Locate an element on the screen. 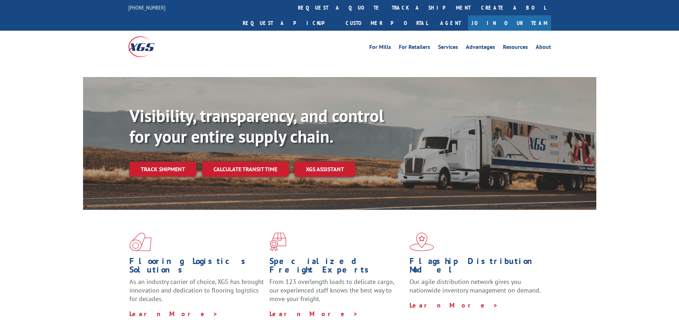 The height and width of the screenshot is (325, 679). h1: Flagship Distribution Model is located at coordinates (477, 267).